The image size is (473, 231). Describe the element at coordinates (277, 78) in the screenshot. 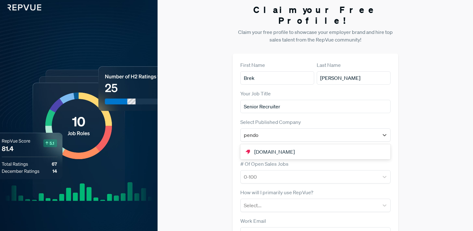

I see `input: First Name` at that location.